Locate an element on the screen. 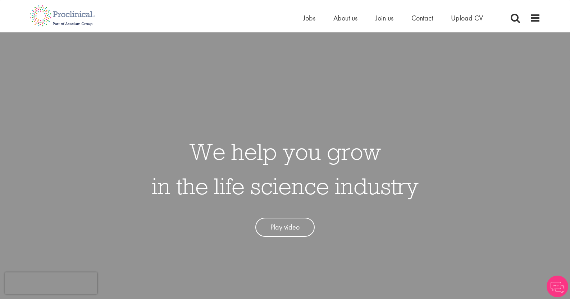 This screenshot has width=570, height=299. img: Chatbot is located at coordinates (557, 286).